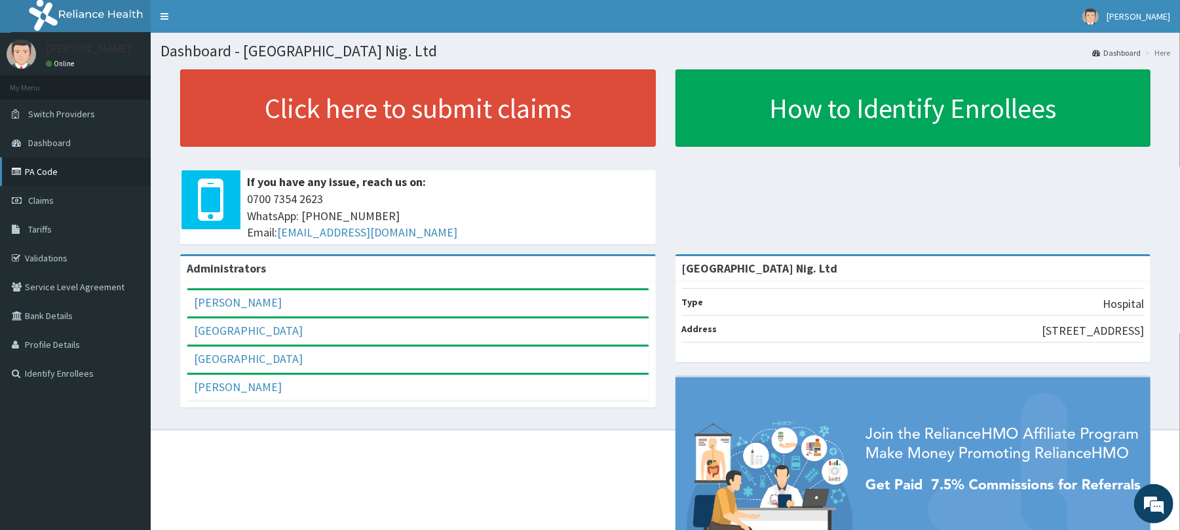 Image resolution: width=1180 pixels, height=530 pixels. I want to click on b: Administrators, so click(226, 268).